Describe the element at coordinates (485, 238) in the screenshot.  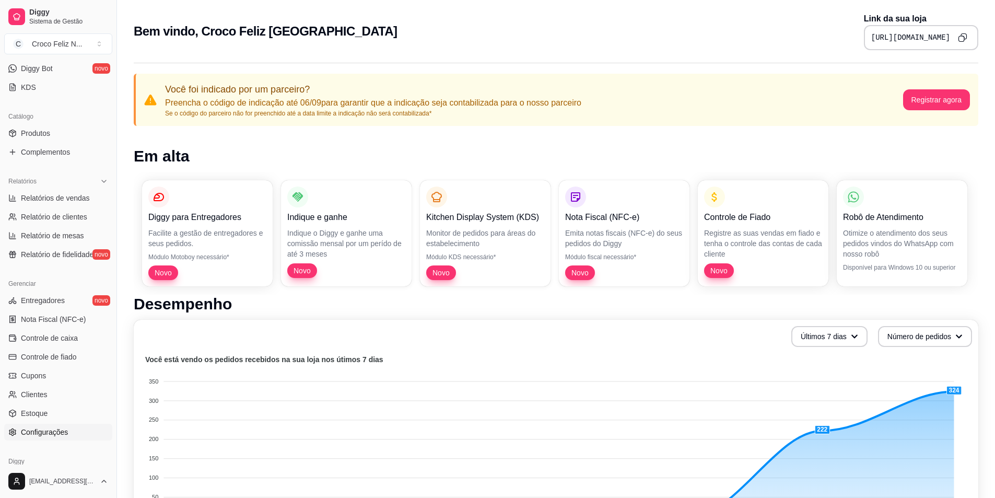
I see `p: Monitor de pedidos para áreas do estabelecimento` at that location.